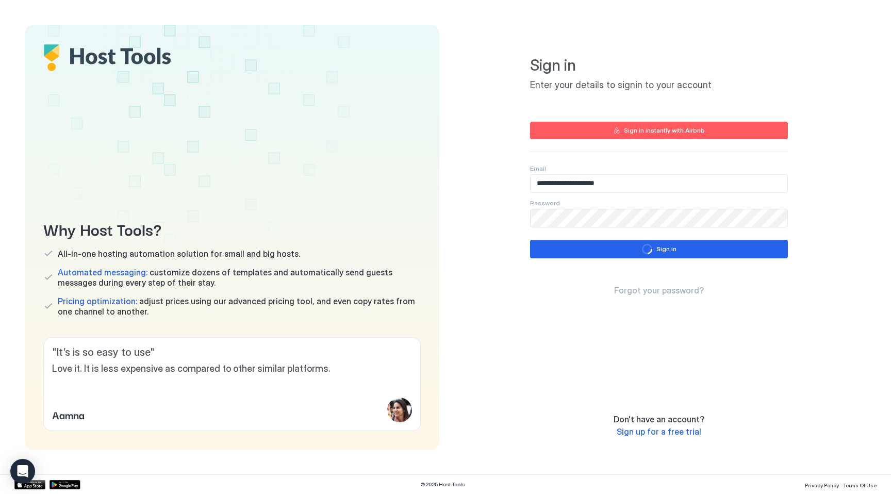 The width and height of the screenshot is (891, 494). What do you see at coordinates (822, 485) in the screenshot?
I see `span: Privacy Policy` at bounding box center [822, 485].